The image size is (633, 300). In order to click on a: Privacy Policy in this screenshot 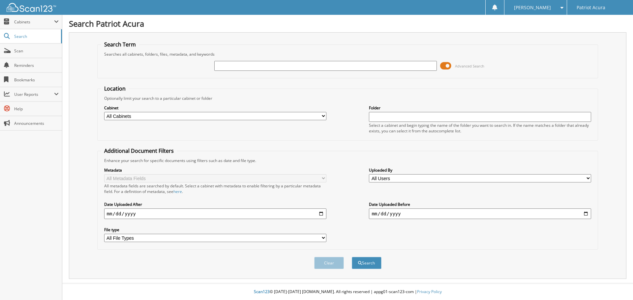, I will do `click(429, 292)`.